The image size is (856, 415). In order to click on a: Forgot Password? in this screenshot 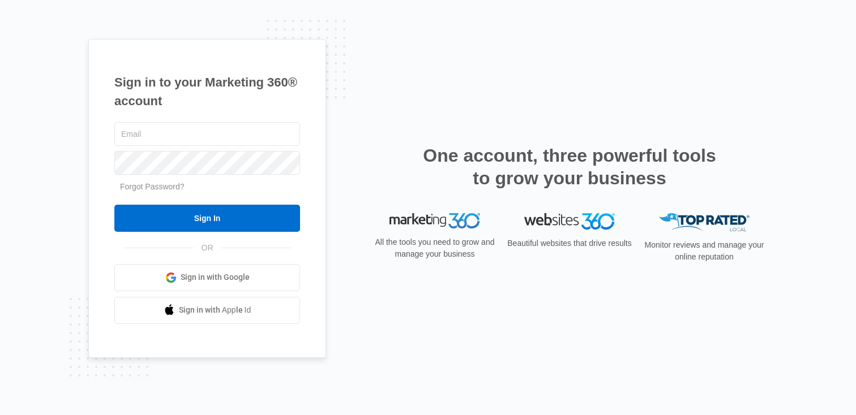, I will do `click(152, 187)`.